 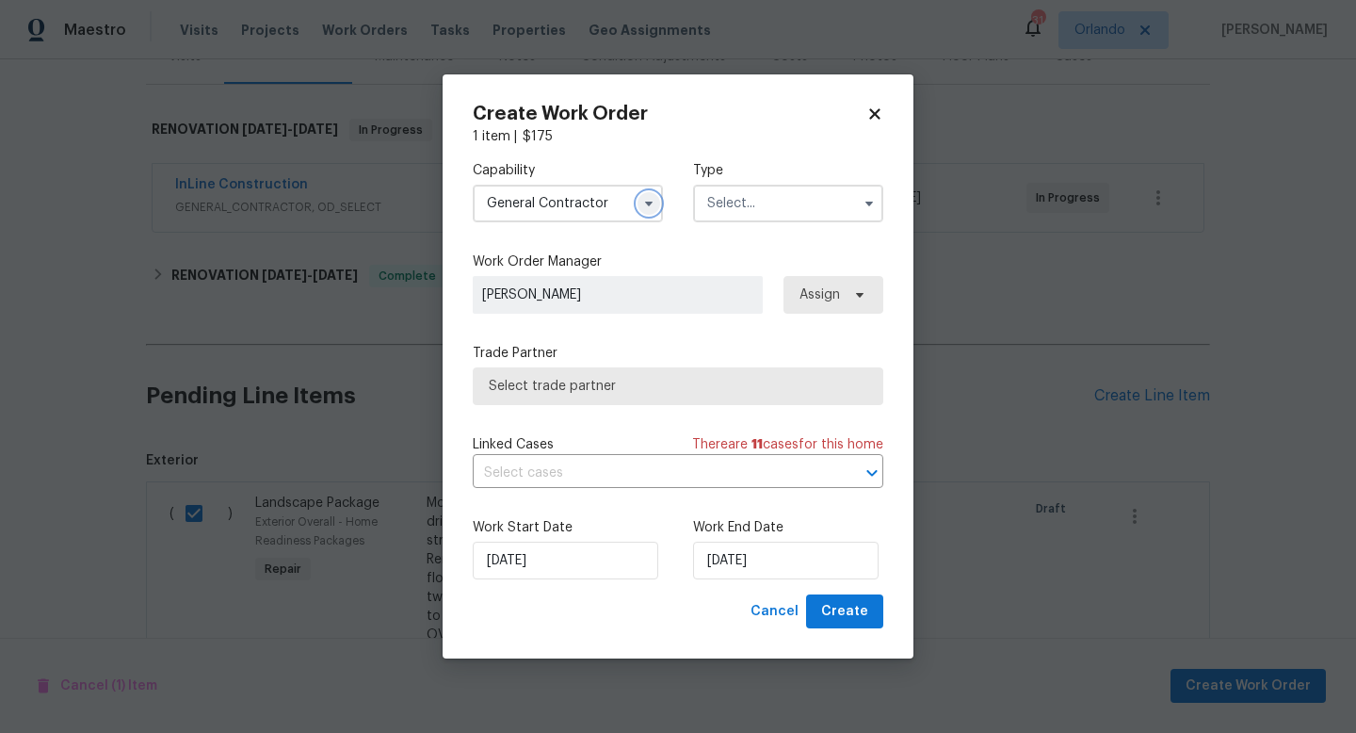 I want to click on span: Create, so click(x=845, y=611).